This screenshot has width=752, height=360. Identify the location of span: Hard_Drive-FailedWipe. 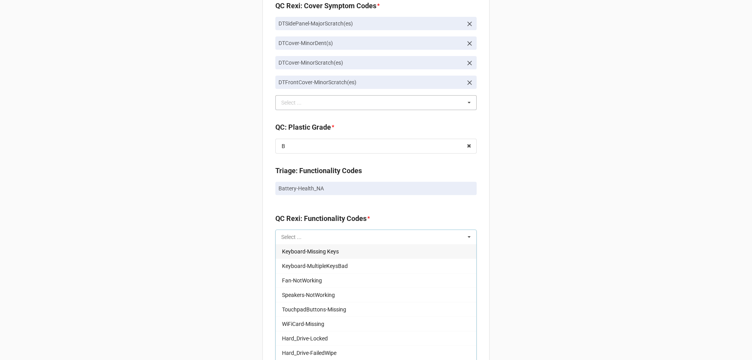
(309, 353).